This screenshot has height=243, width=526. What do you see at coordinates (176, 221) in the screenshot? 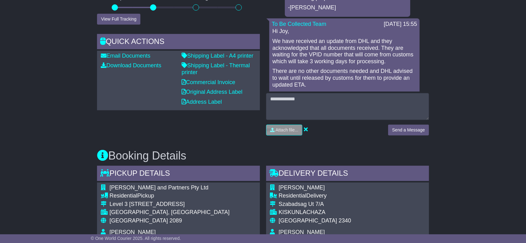
I see `span: 2089` at bounding box center [176, 221].